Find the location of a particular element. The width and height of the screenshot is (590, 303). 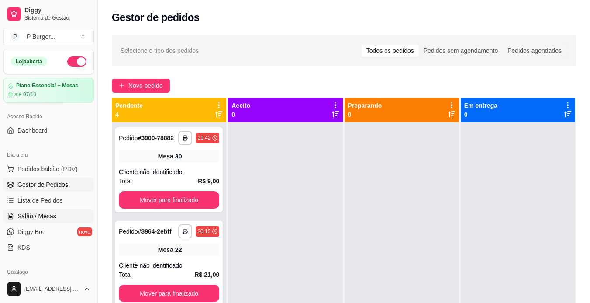

span: plus is located at coordinates (122, 86).